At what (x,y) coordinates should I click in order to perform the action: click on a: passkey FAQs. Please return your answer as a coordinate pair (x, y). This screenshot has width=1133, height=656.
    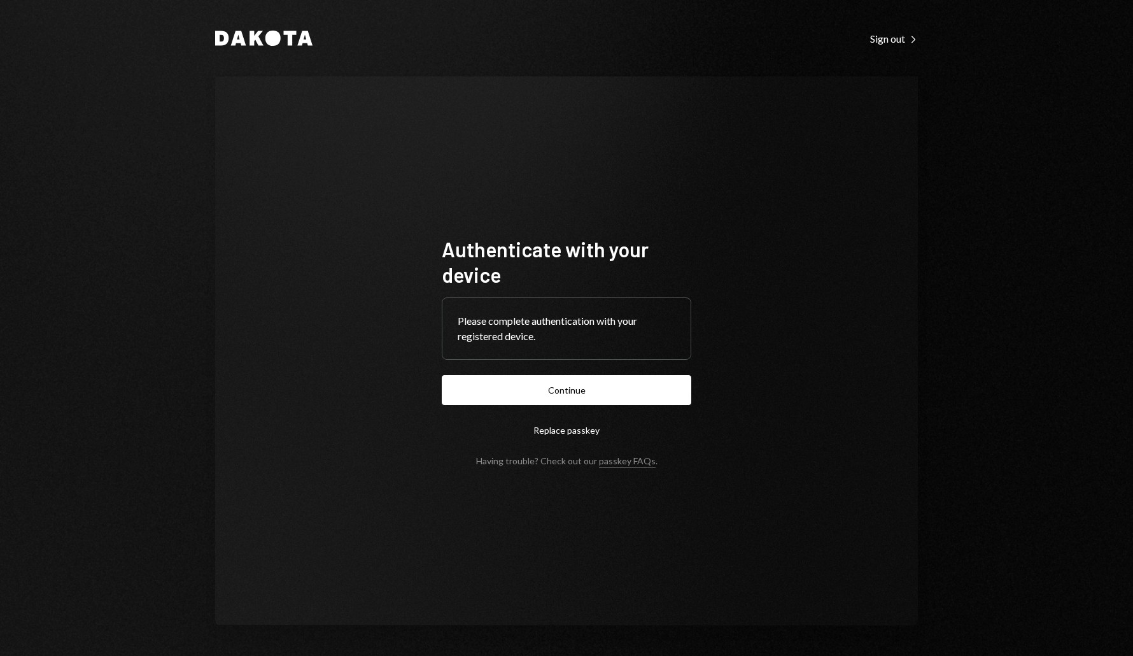
    Looking at the image, I should click on (627, 461).